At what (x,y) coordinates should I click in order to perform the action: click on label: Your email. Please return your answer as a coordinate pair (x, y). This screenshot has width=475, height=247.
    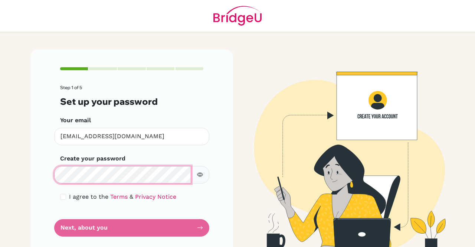
    Looking at the image, I should click on (75, 120).